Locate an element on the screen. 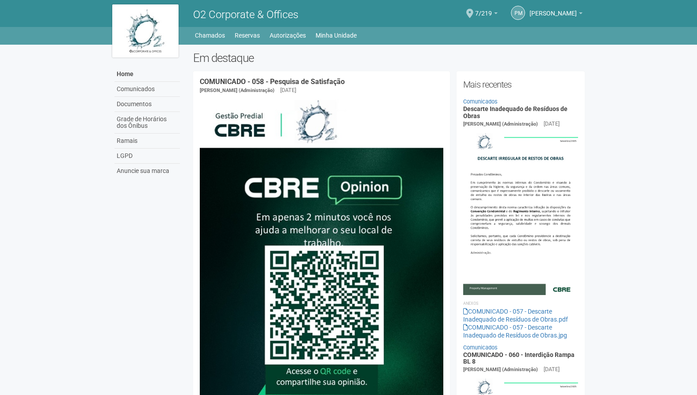  a: Ramais is located at coordinates (147, 141).